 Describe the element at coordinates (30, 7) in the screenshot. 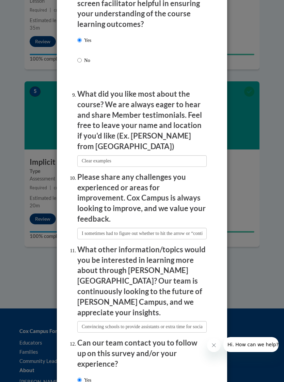

I see `span: Hi. How can we help?` at that location.